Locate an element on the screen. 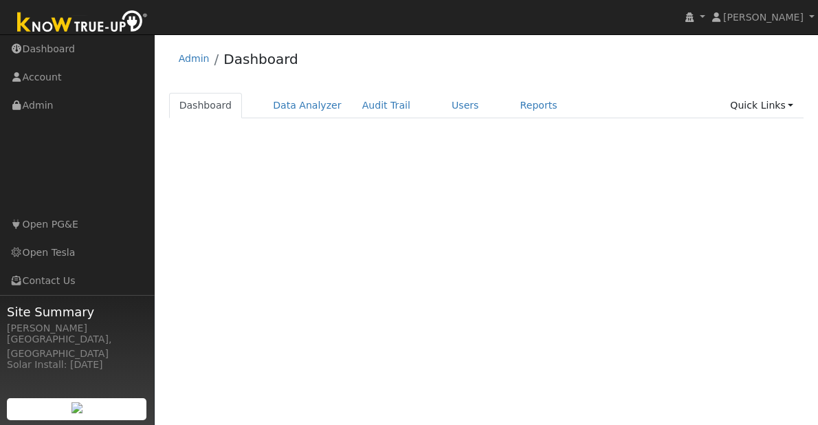  a: Users is located at coordinates (465, 105).